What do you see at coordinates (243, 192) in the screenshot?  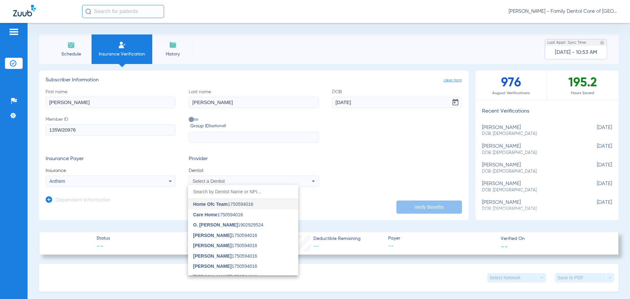 I see `input: dropdown search` at bounding box center [243, 192].